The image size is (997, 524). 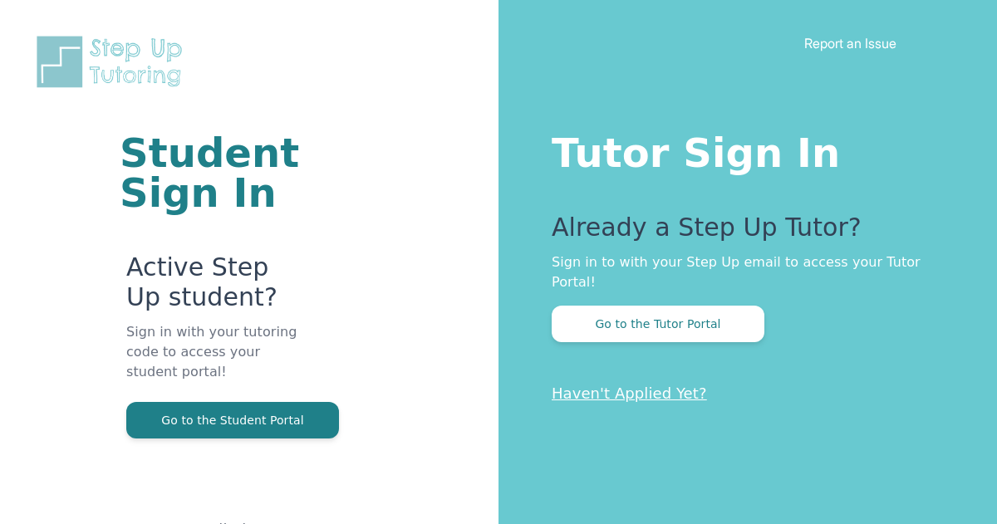 What do you see at coordinates (741, 233) in the screenshot?
I see `p: Already a Step Up Tutor?` at bounding box center [741, 233].